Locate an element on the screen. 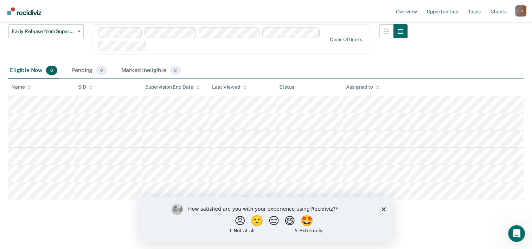  div: L S is located at coordinates (521, 11).